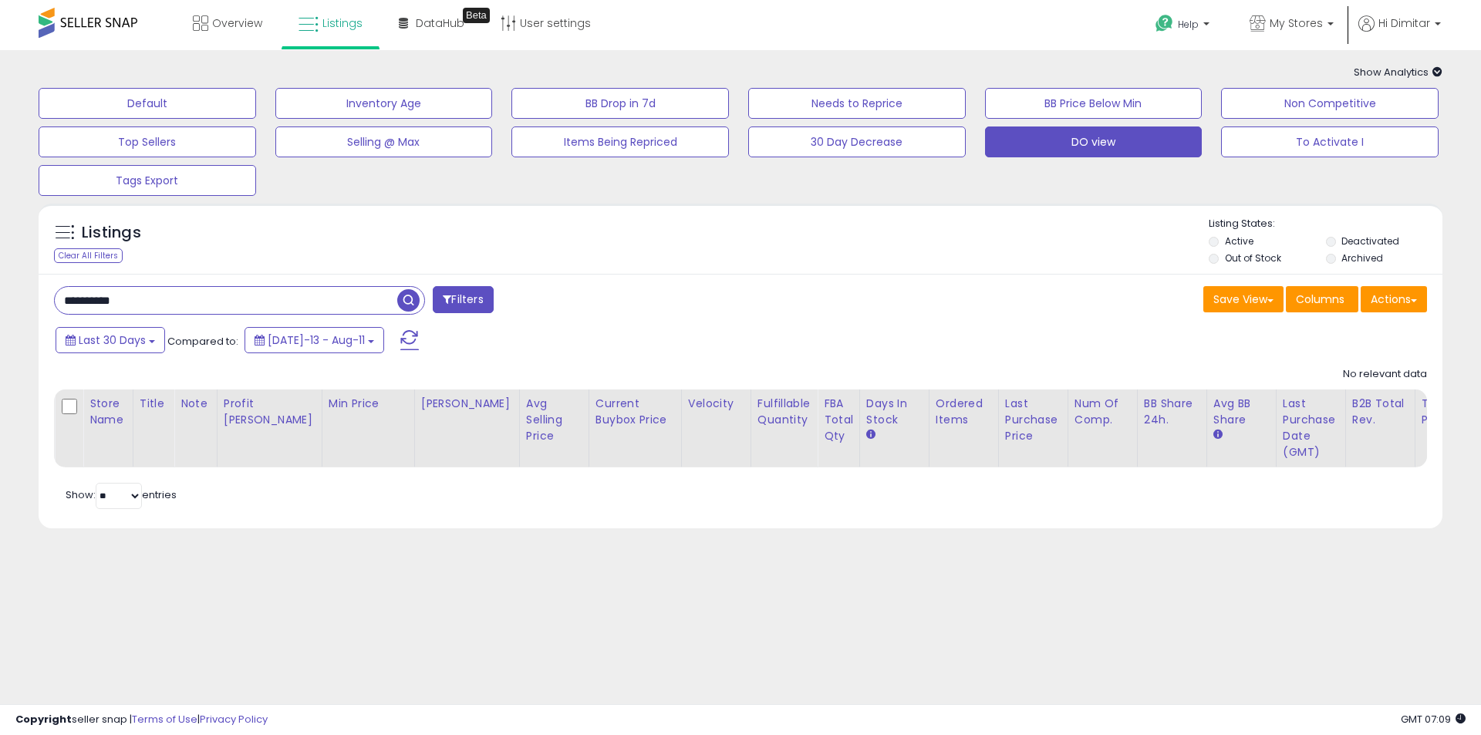 The image size is (1481, 735). What do you see at coordinates (1449, 412) in the screenshot?
I see `div: Total Profit` at bounding box center [1449, 412].